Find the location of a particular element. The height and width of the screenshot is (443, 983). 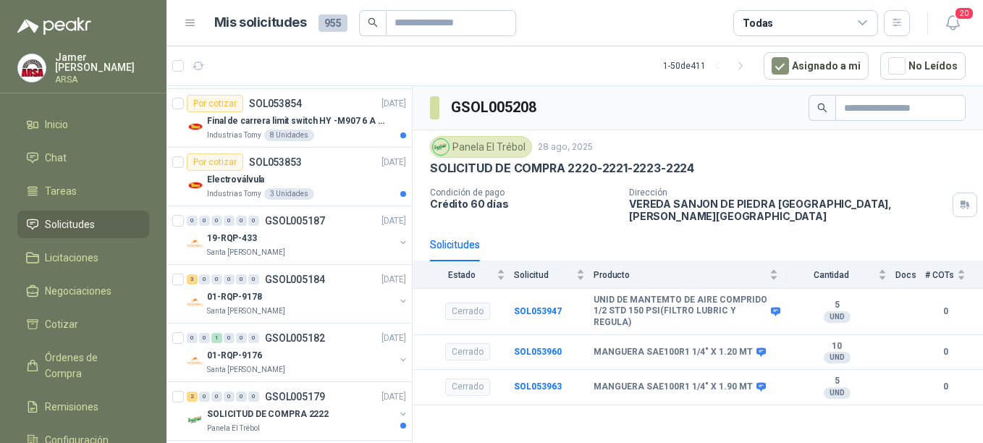

th: Estado is located at coordinates (463, 274).